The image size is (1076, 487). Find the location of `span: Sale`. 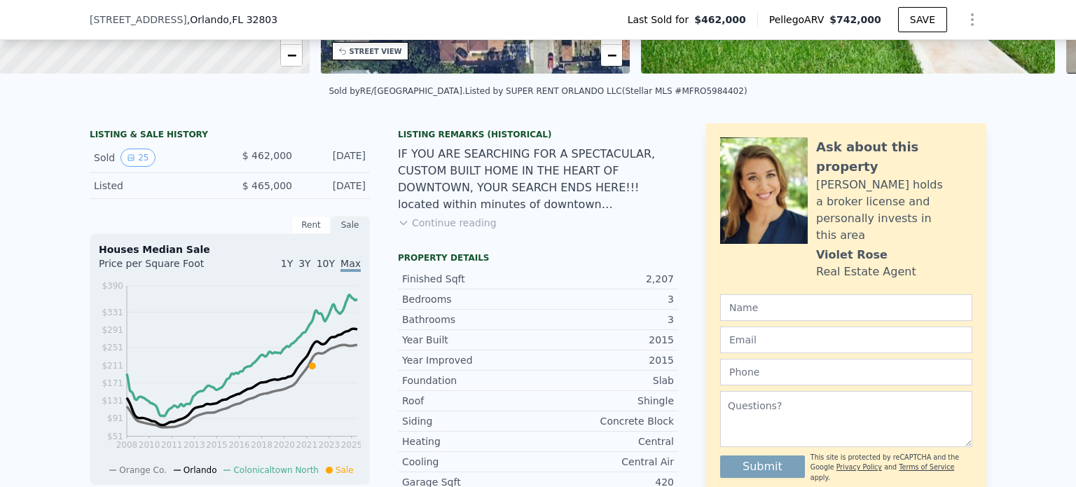

span: Sale is located at coordinates (345, 470).